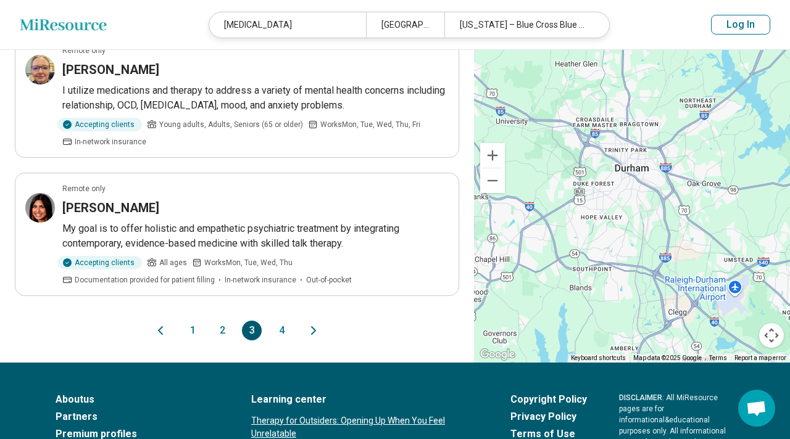 This screenshot has width=790, height=439. Describe the element at coordinates (549, 417) in the screenshot. I see `a: Privacy Policy` at that location.